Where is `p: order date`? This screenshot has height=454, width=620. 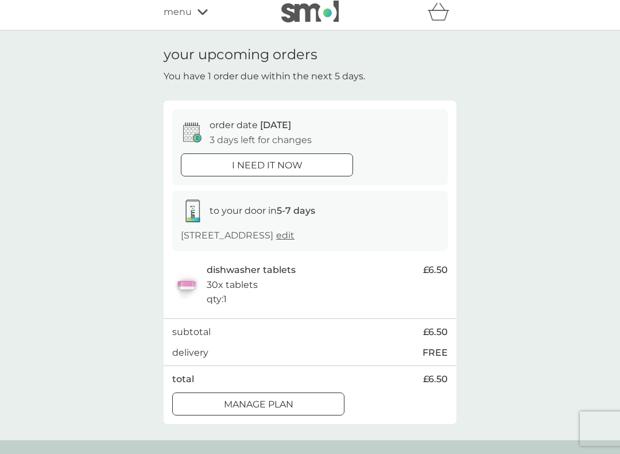
p: order date is located at coordinates (250, 125).